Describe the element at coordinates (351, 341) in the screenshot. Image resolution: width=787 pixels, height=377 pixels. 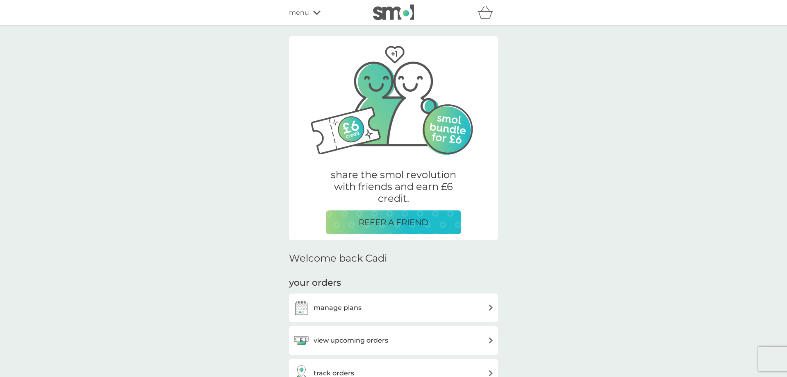
I see `h3: view upcoming orders` at that location.